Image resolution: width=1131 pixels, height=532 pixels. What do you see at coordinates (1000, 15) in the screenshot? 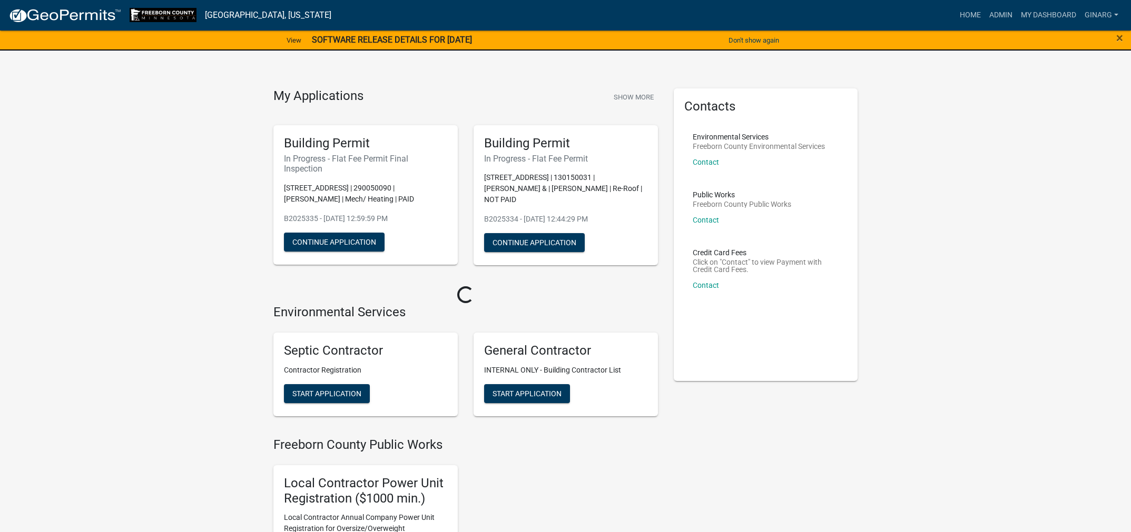
I see `a: Admin` at bounding box center [1000, 15].